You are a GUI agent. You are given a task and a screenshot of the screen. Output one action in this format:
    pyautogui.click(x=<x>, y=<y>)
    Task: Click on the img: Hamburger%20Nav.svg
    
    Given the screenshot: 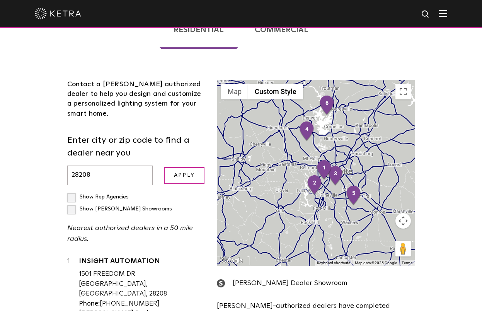 What is the action you would take?
    pyautogui.click(x=443, y=13)
    